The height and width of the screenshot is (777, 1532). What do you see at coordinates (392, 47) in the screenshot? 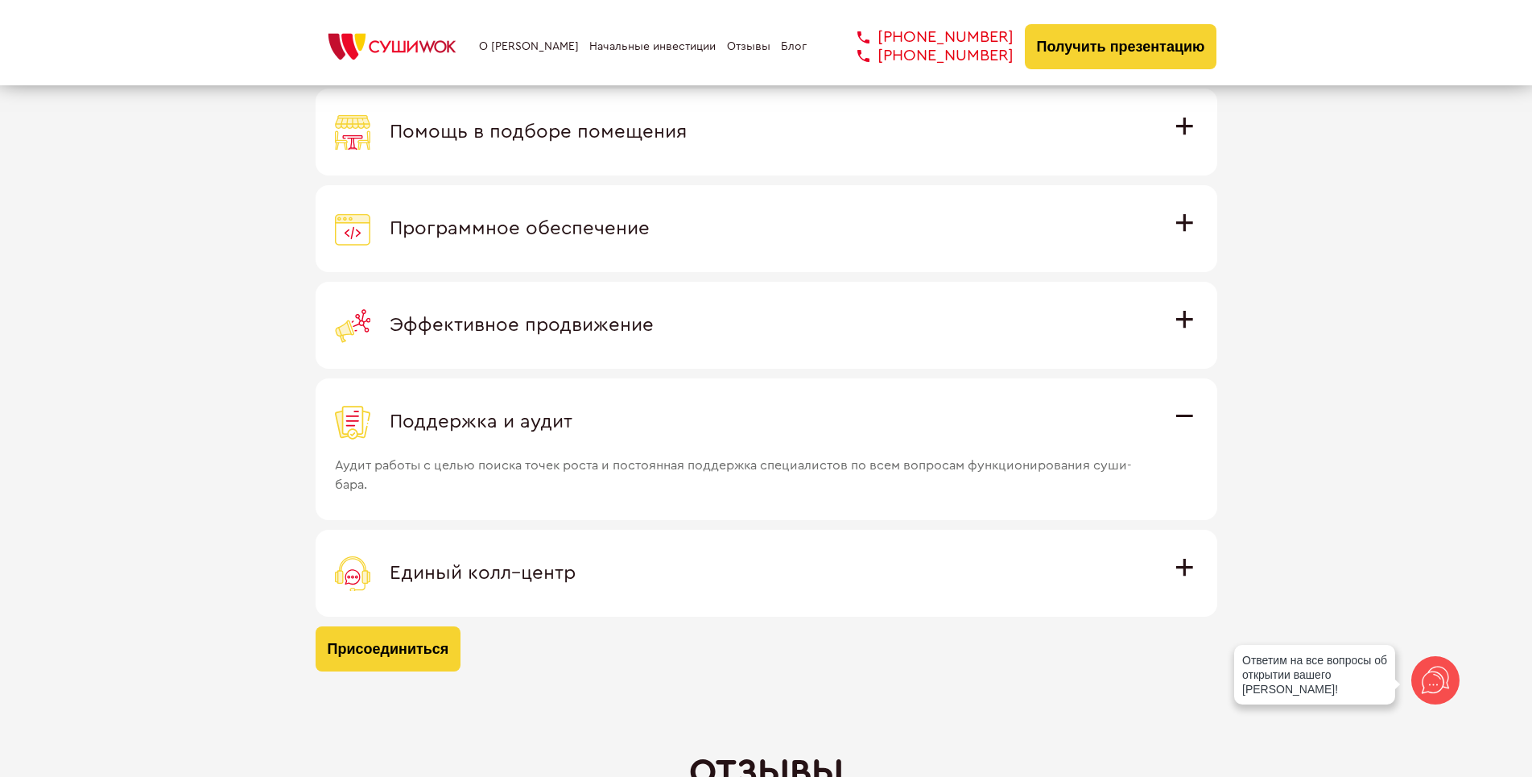
I see `img: СУШИWOK` at bounding box center [392, 47].